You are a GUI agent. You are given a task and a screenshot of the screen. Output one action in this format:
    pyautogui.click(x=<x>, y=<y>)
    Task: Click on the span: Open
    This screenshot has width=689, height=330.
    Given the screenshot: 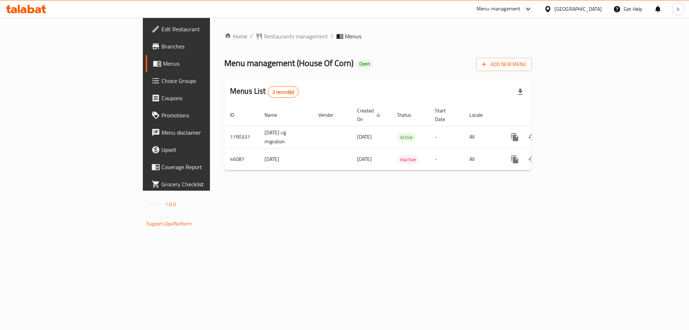 What is the action you would take?
    pyautogui.click(x=365, y=64)
    